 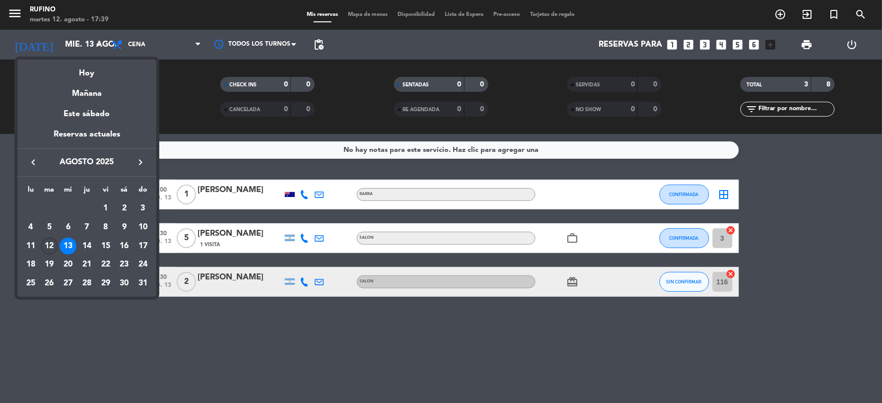 I want to click on div: 3, so click(x=143, y=208).